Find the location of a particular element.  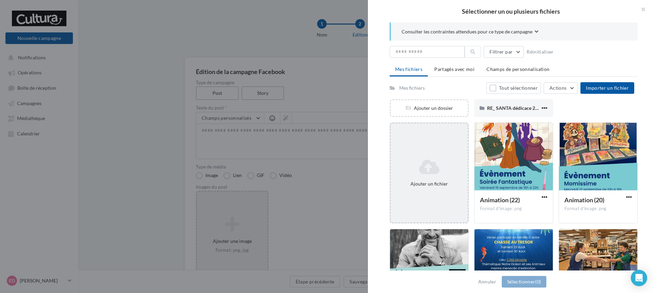

div: Ajouter un fichier is located at coordinates (429, 184).